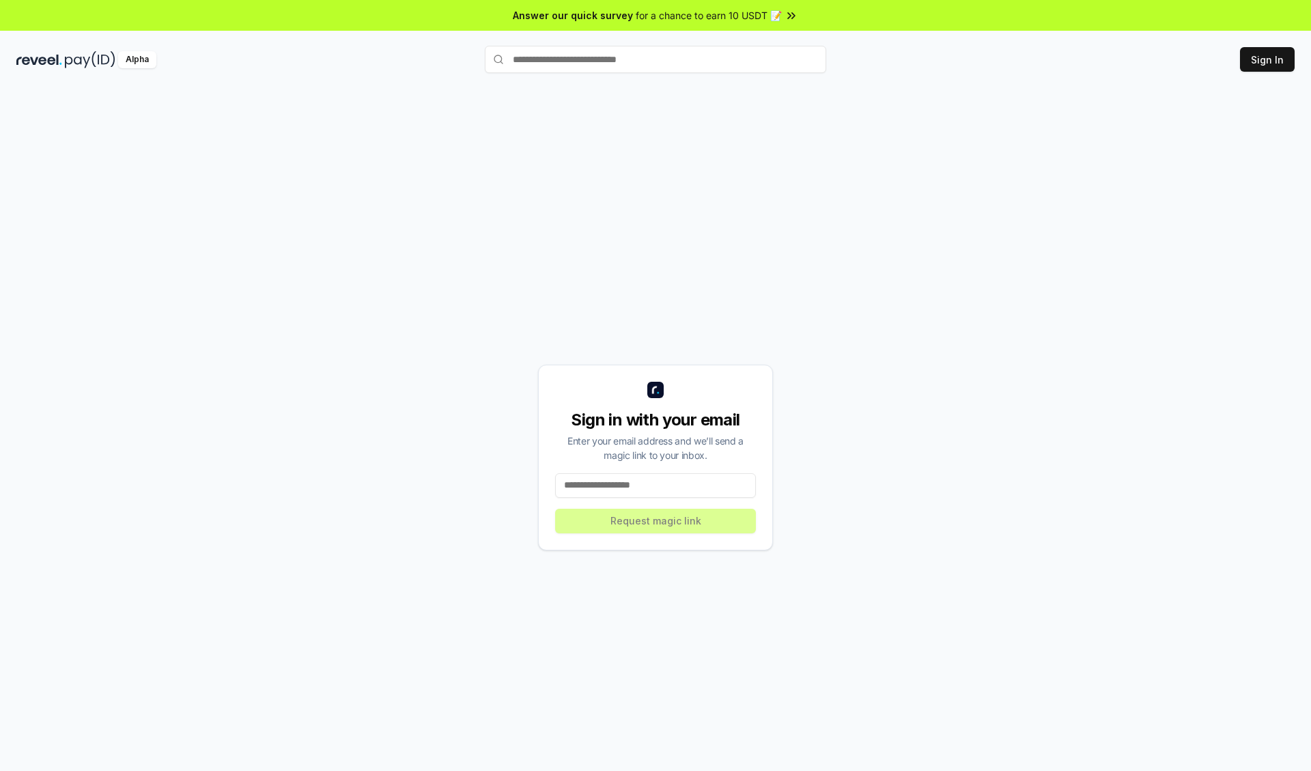 The image size is (1311, 771). I want to click on img: logo_small, so click(655, 390).